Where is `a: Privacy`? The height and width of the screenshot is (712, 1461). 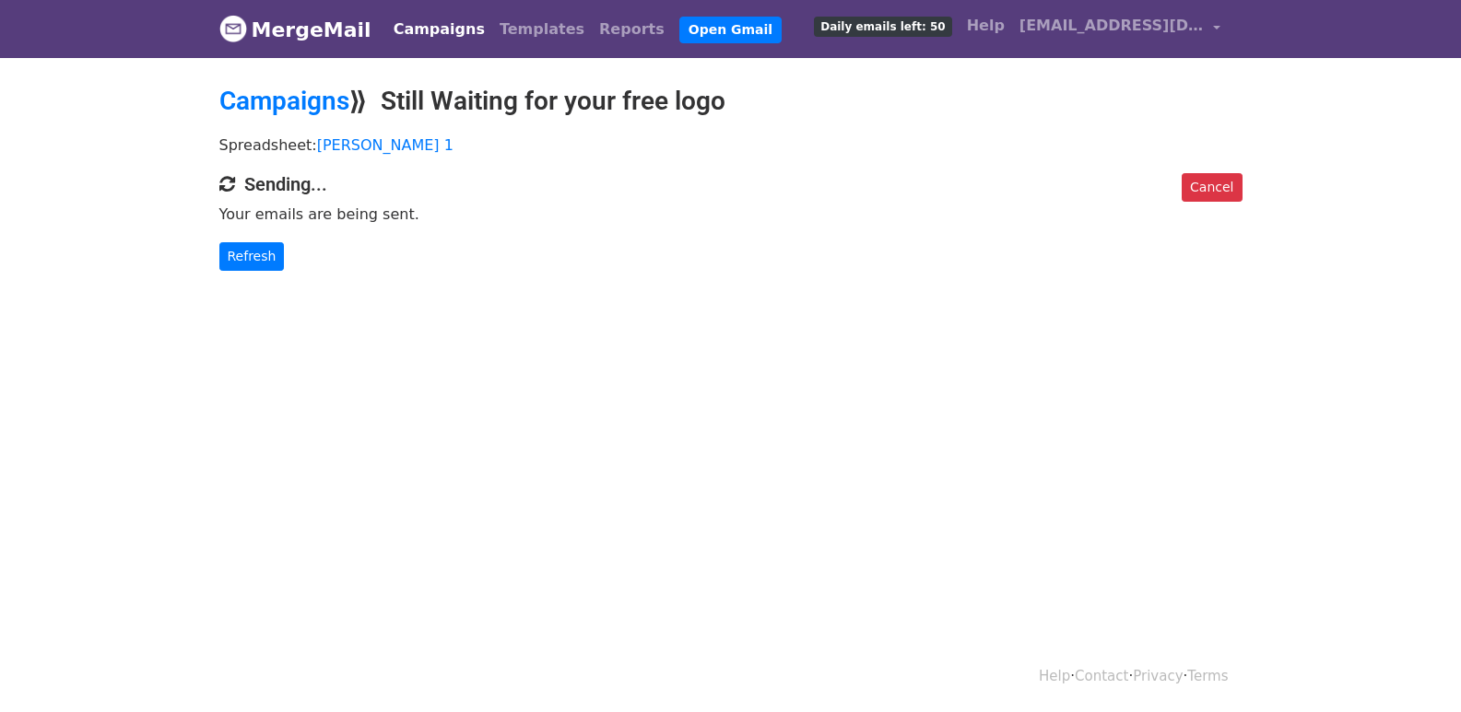 a: Privacy is located at coordinates (1158, 676).